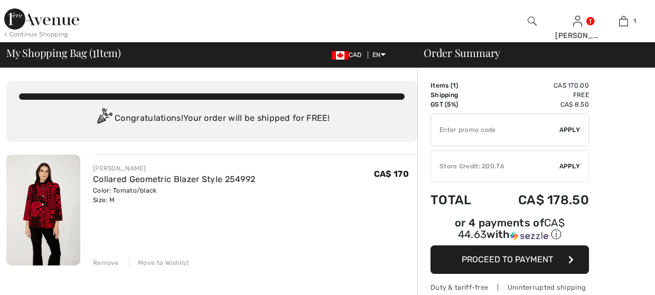 This screenshot has height=295, width=655. Describe the element at coordinates (510, 230) in the screenshot. I see `div: or 4 payments of with` at that location.